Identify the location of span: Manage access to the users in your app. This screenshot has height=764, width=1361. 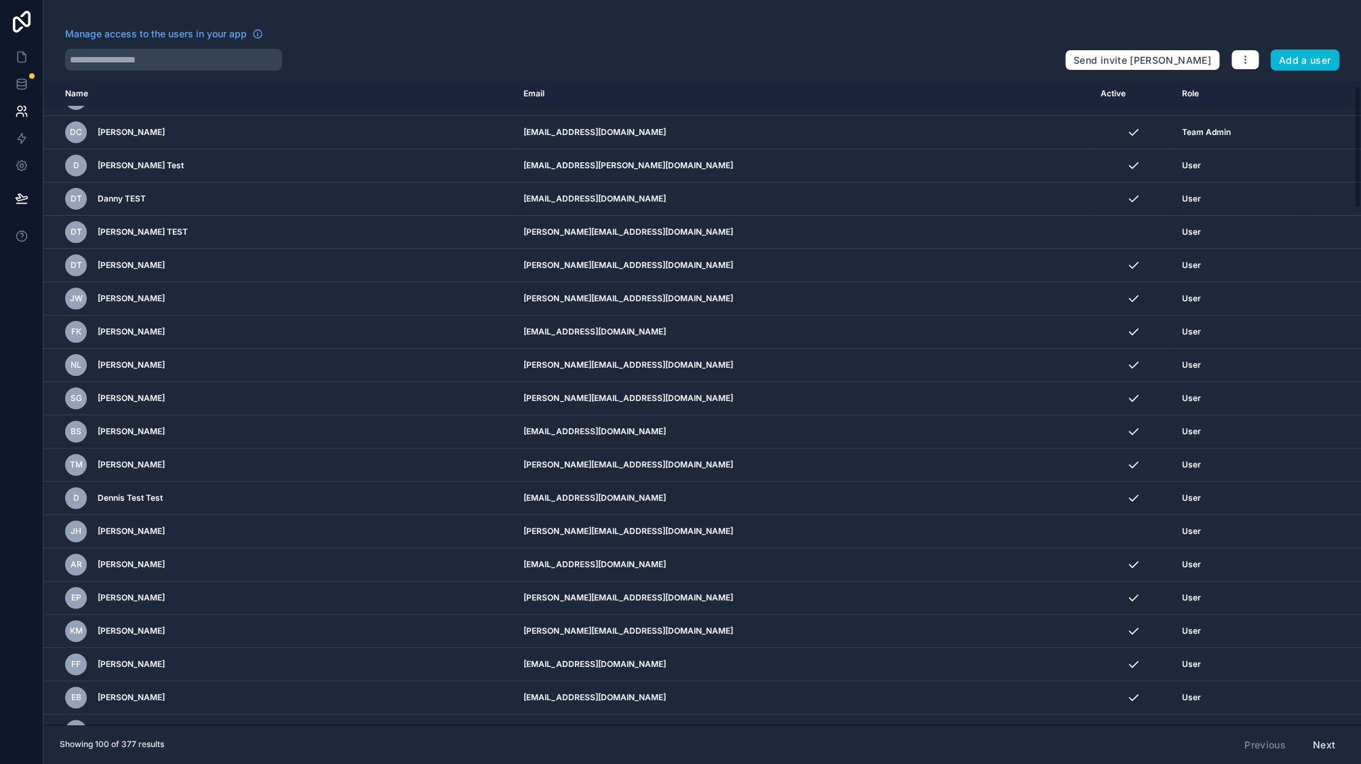
(156, 34).